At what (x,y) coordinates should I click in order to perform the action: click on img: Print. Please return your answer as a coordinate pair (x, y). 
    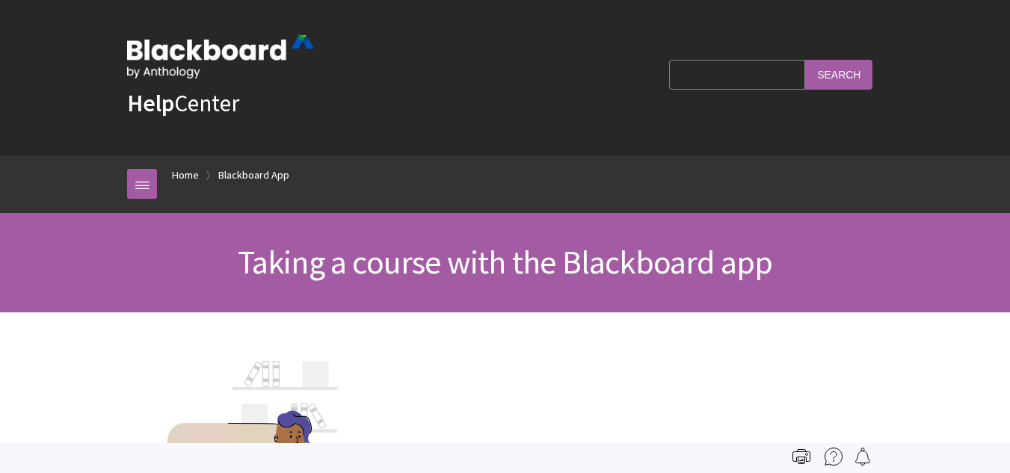
    Looking at the image, I should click on (802, 457).